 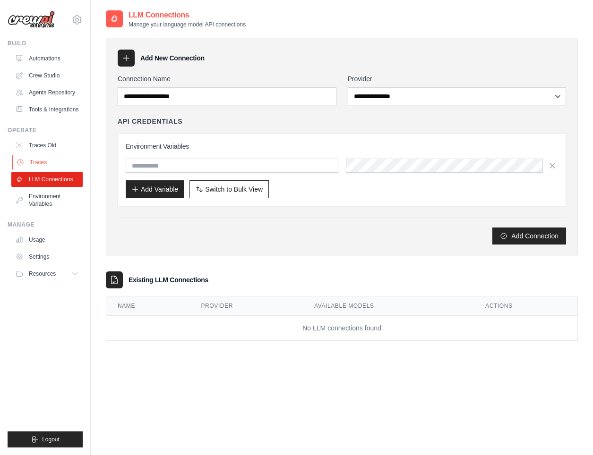 I want to click on a: Tools & Integrations, so click(x=47, y=110).